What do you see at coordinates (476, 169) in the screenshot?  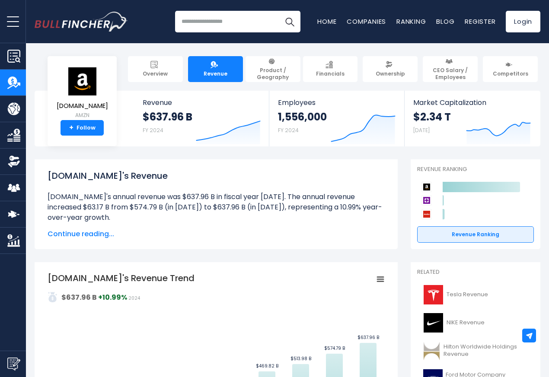 I see `p: Revenue Ranking` at bounding box center [476, 169].